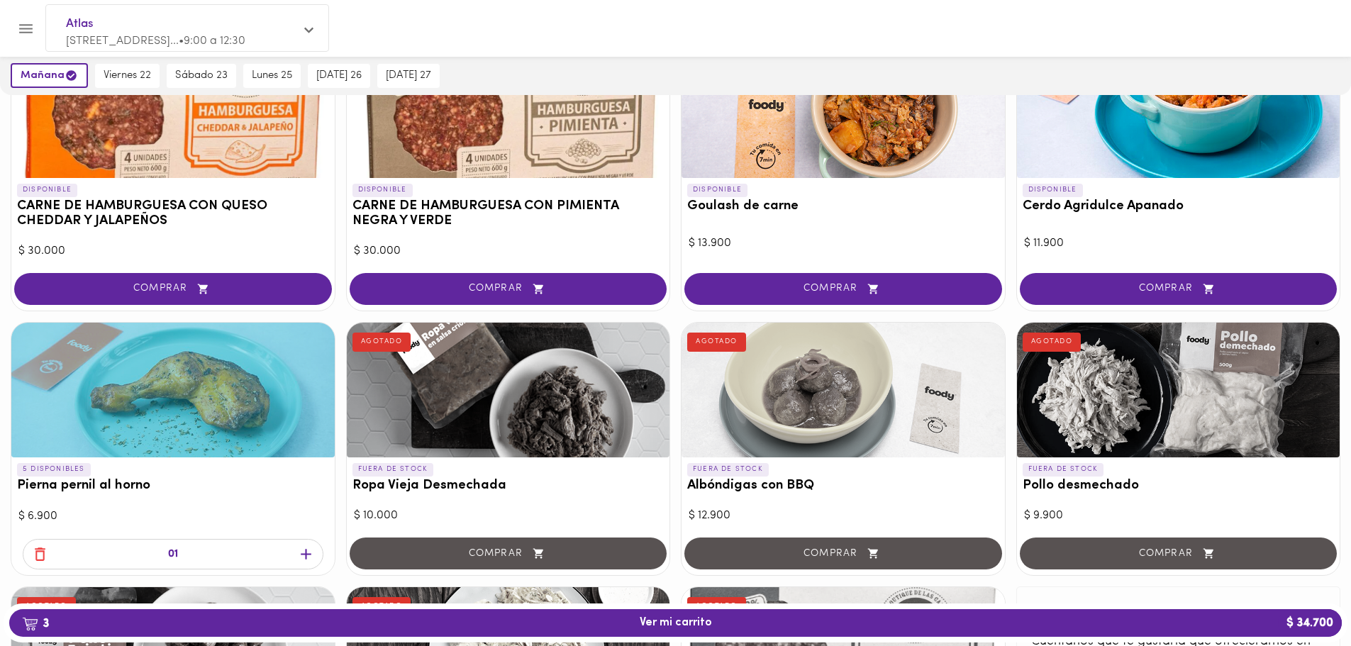  I want to click on h3: Cerdo Agridulce Apanado, so click(1179, 206).